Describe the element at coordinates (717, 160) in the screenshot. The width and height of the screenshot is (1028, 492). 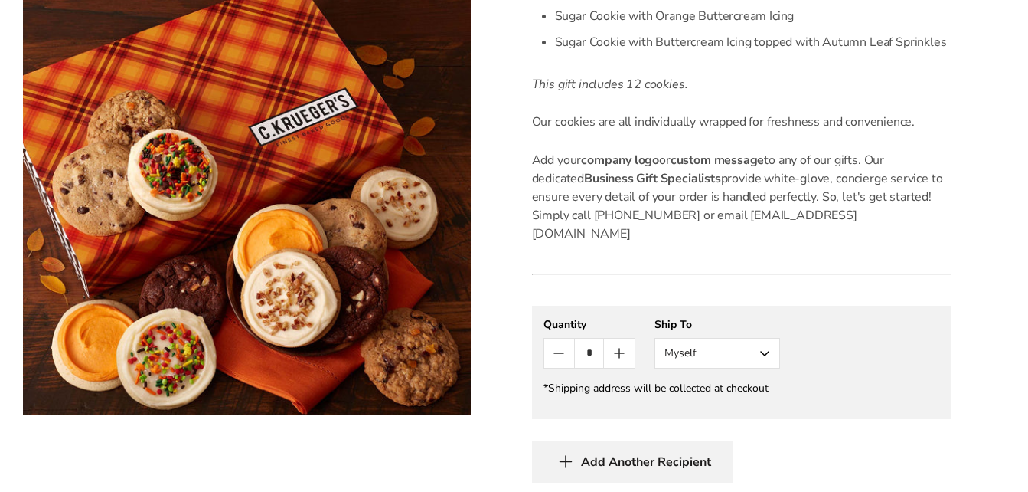
I see `strong: custom message` at that location.